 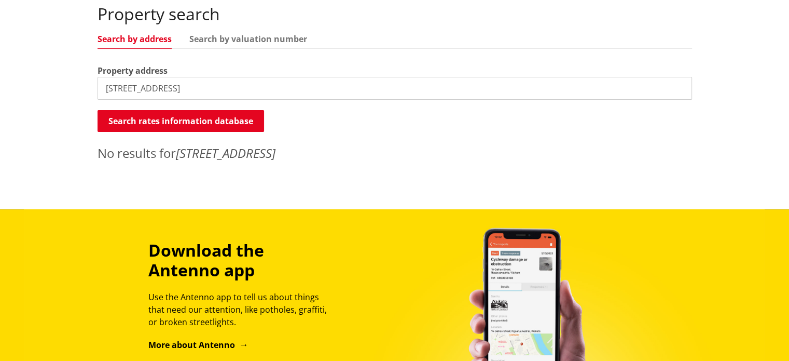 I want to click on a: More about Antenno, so click(x=198, y=344).